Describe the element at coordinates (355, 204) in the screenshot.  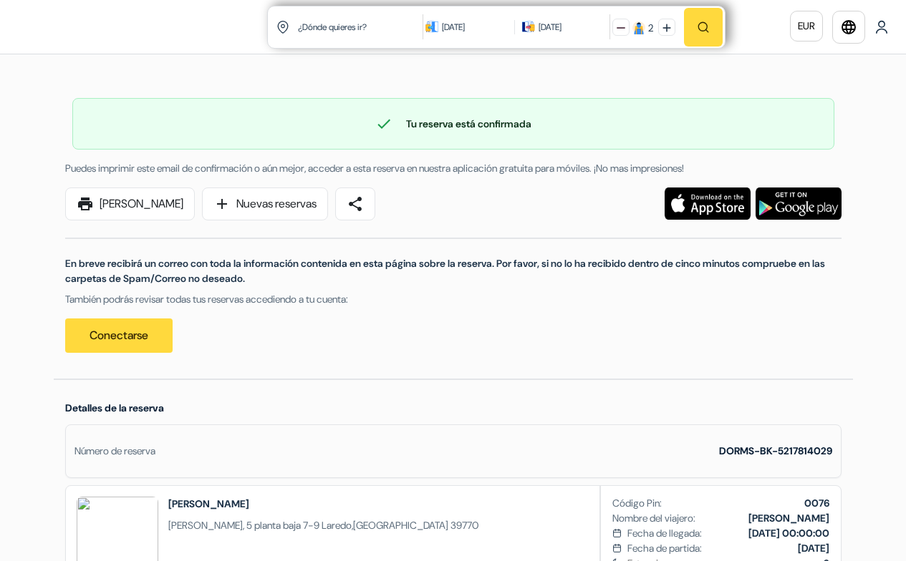
I see `a: share` at that location.